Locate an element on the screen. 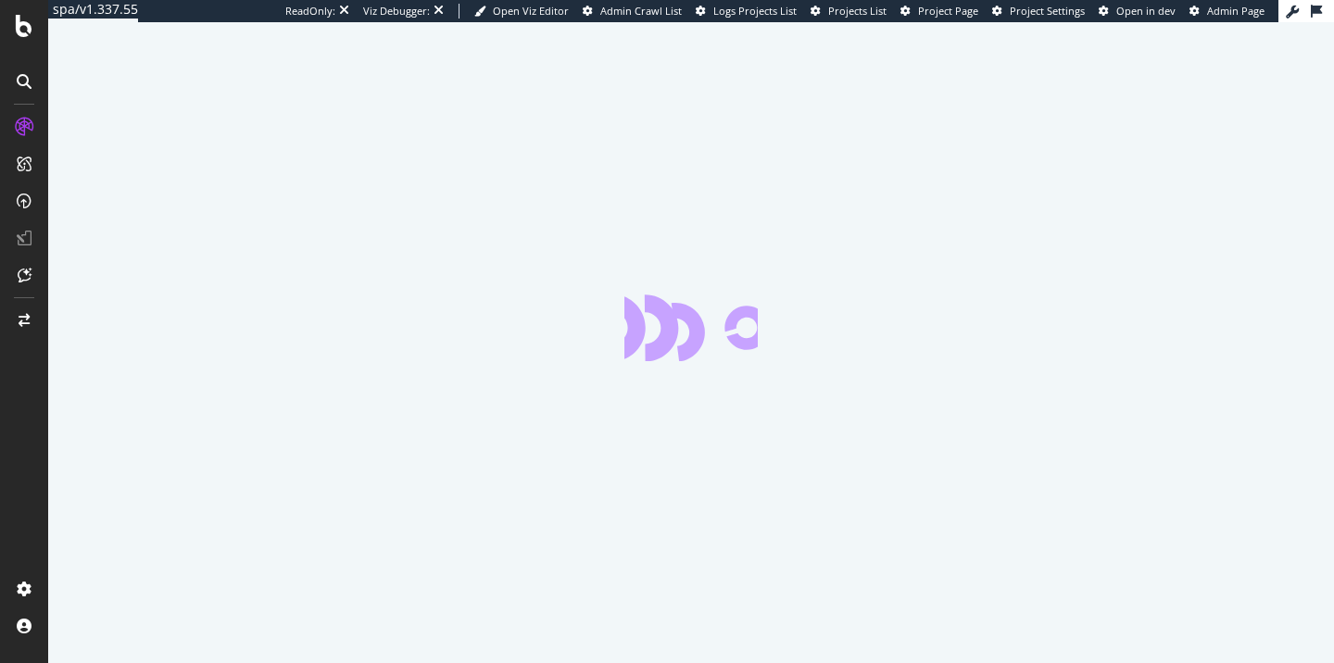  span: Project Page is located at coordinates (948, 10).